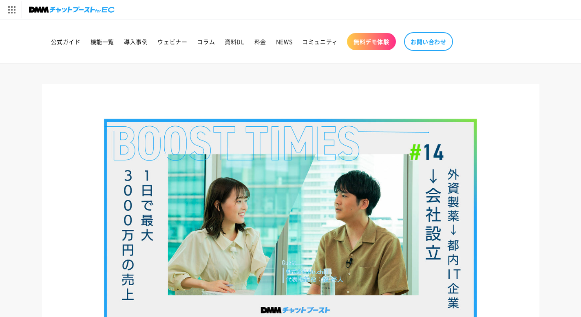 The width and height of the screenshot is (581, 317). What do you see at coordinates (260, 42) in the screenshot?
I see `span: 料金` at bounding box center [260, 42].